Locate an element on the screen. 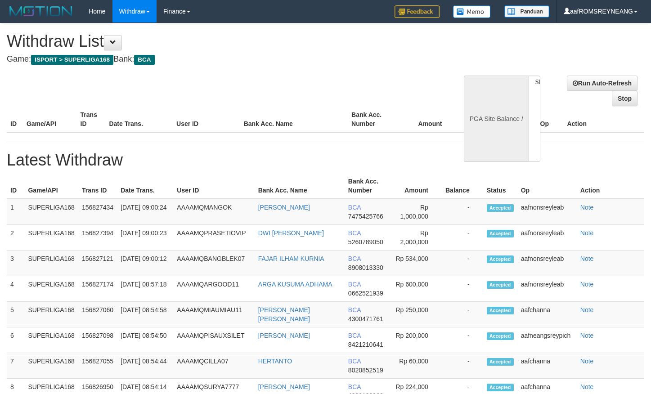 This screenshot has height=394, width=651. th: Bank Acc. Name is located at coordinates (294, 119).